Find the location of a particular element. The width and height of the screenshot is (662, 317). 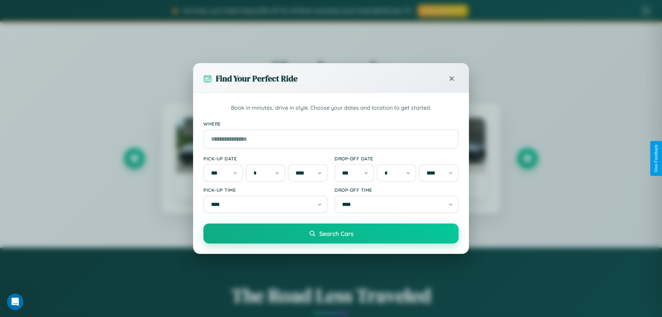

button: Search Cars is located at coordinates (331, 233).